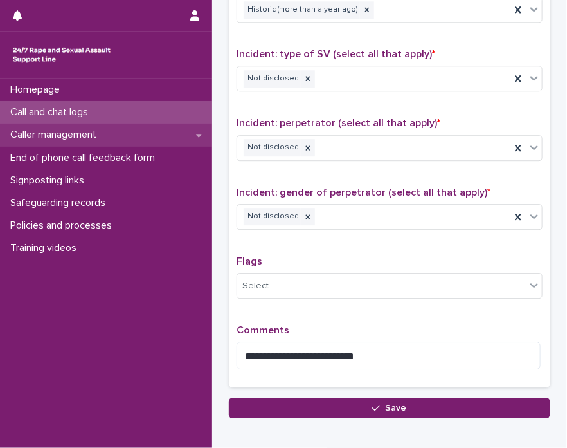  What do you see at coordinates (60, 203) in the screenshot?
I see `p: Safeguarding records` at bounding box center [60, 203].